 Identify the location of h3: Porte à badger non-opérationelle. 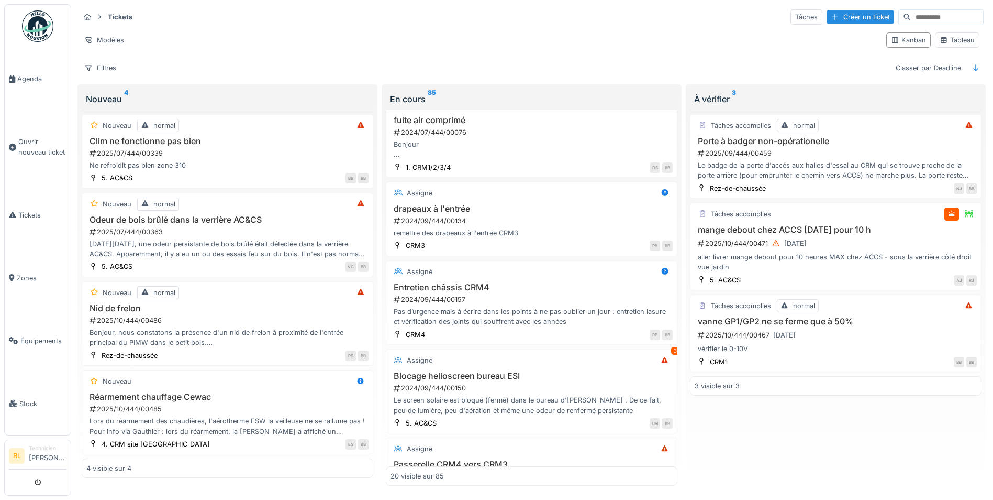
(836, 141).